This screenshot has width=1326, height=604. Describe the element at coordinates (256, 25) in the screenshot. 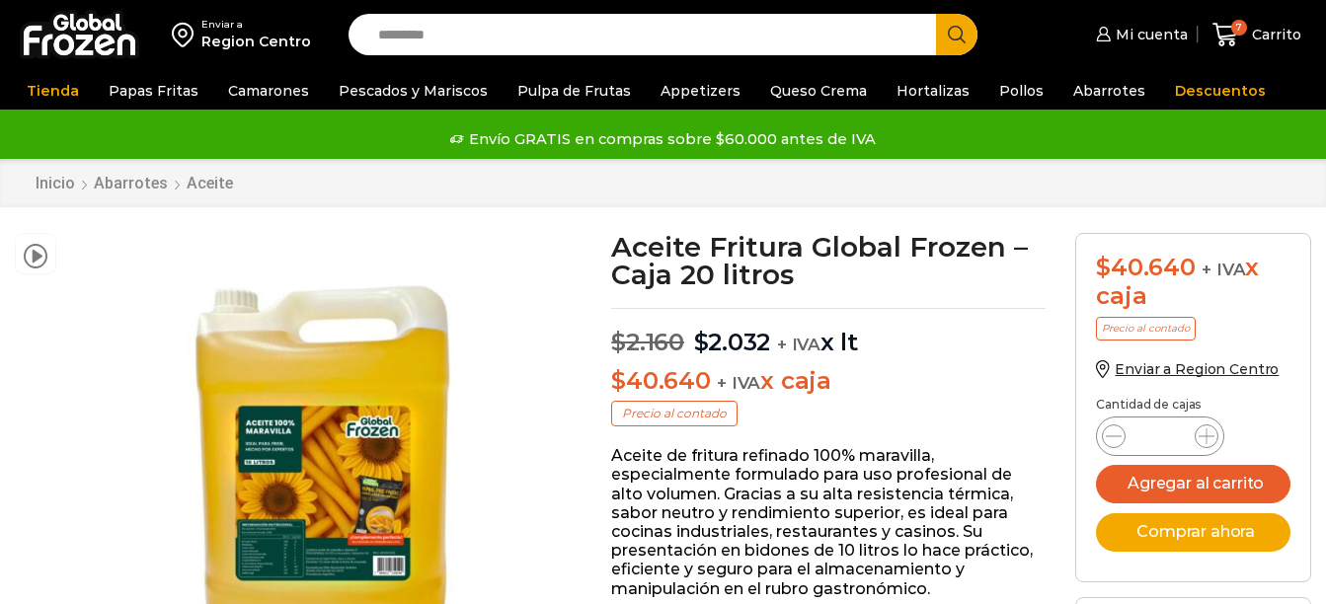

I see `div: Enviar a` at that location.